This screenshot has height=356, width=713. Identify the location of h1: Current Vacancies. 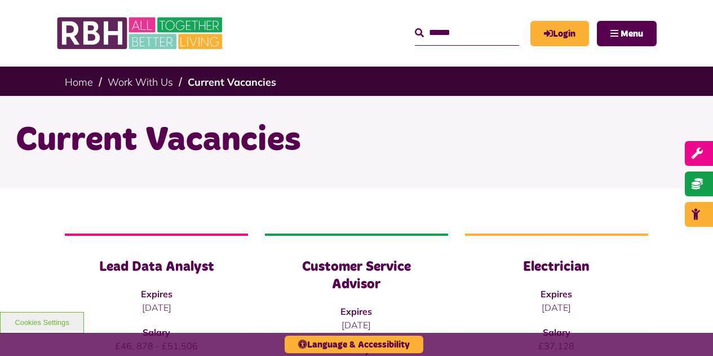
(357, 140).